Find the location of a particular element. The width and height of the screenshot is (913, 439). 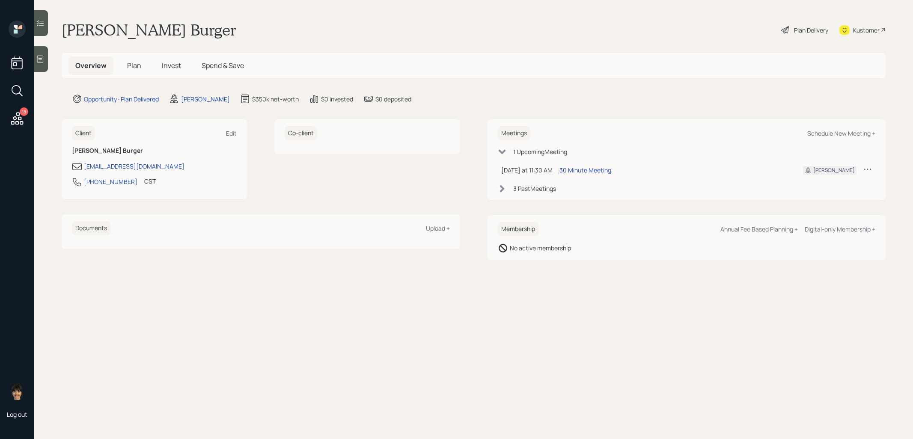

div: Opportunity · Plan Delivered is located at coordinates (121, 99).